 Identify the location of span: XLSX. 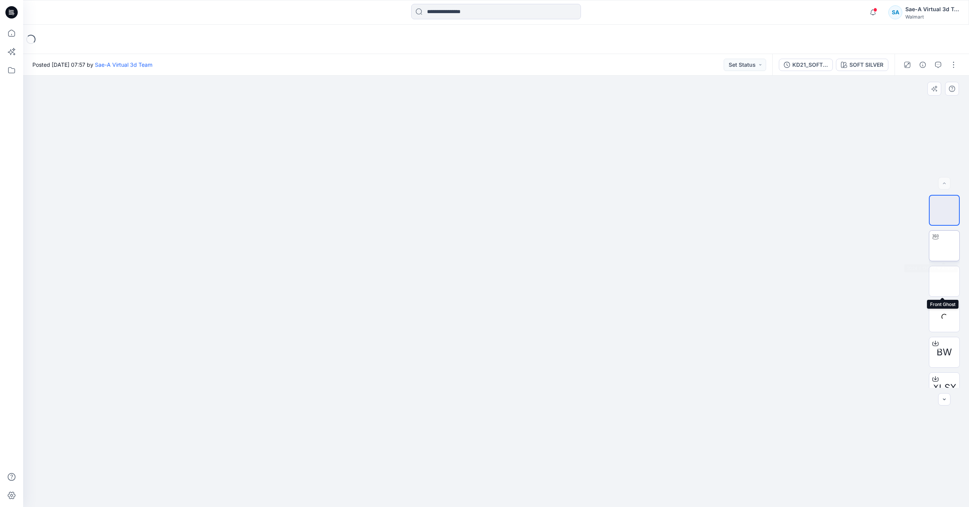
(945, 388).